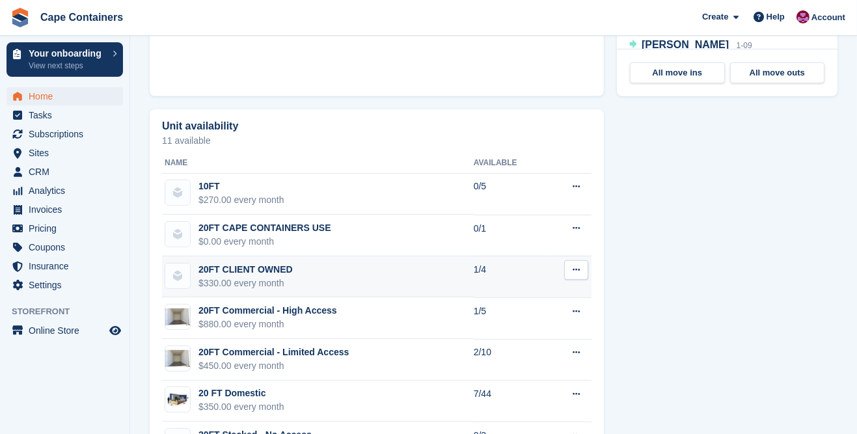 This screenshot has height=434, width=857. What do you see at coordinates (67, 66) in the screenshot?
I see `p: View next steps` at bounding box center [67, 66].